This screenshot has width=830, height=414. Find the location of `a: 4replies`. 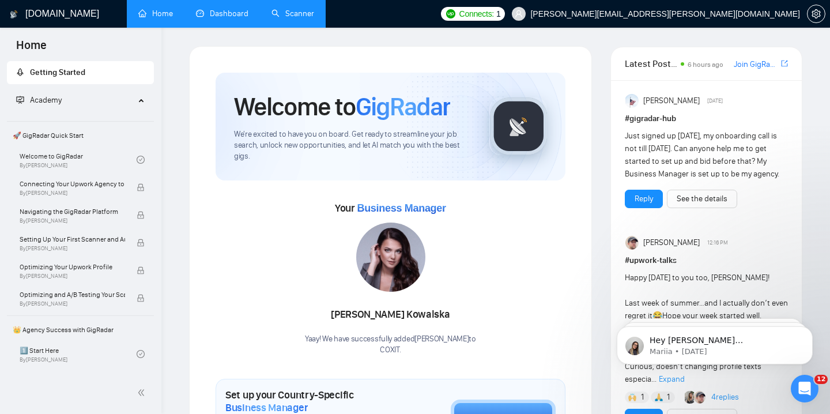

a: 4replies is located at coordinates (725, 397).